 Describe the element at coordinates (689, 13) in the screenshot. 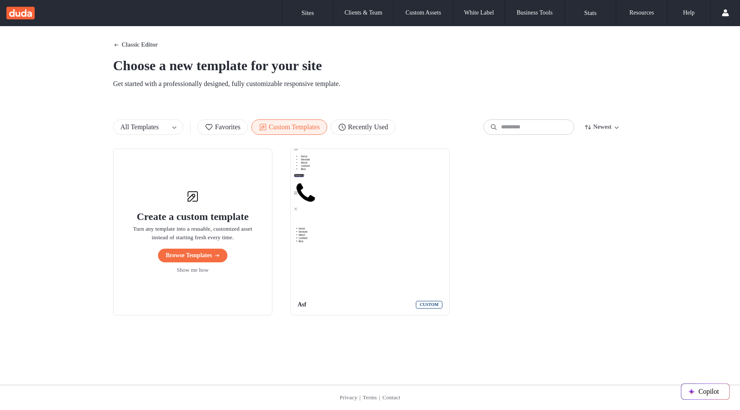

I see `label: Help` at that location.